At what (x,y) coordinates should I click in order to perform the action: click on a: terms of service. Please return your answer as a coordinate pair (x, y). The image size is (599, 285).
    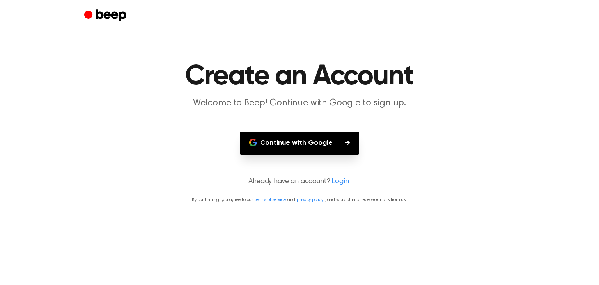
    Looking at the image, I should click on (270, 200).